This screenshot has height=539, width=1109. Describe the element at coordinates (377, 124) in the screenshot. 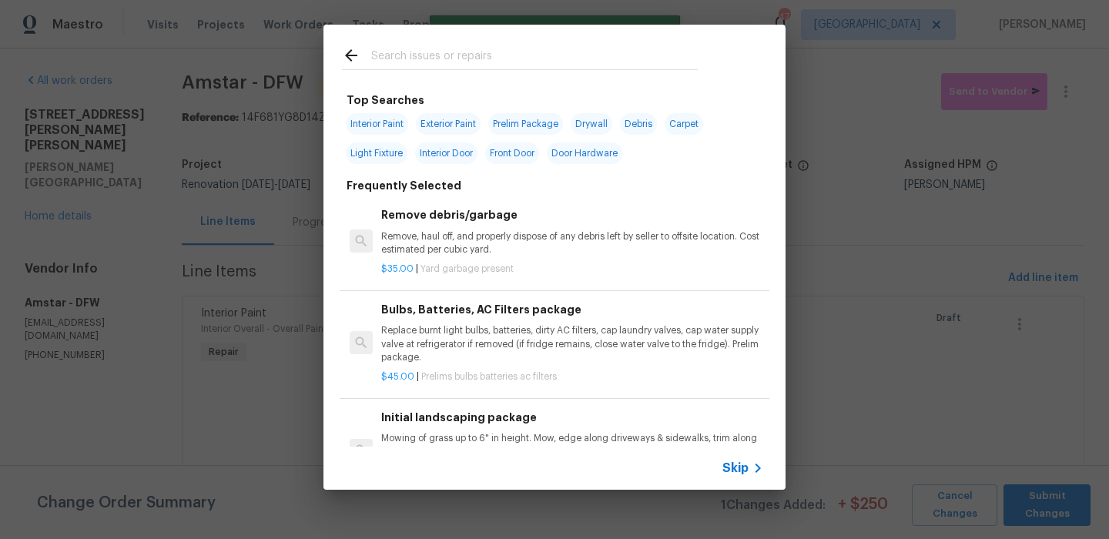

I see `span: Interior Paint` at that location.